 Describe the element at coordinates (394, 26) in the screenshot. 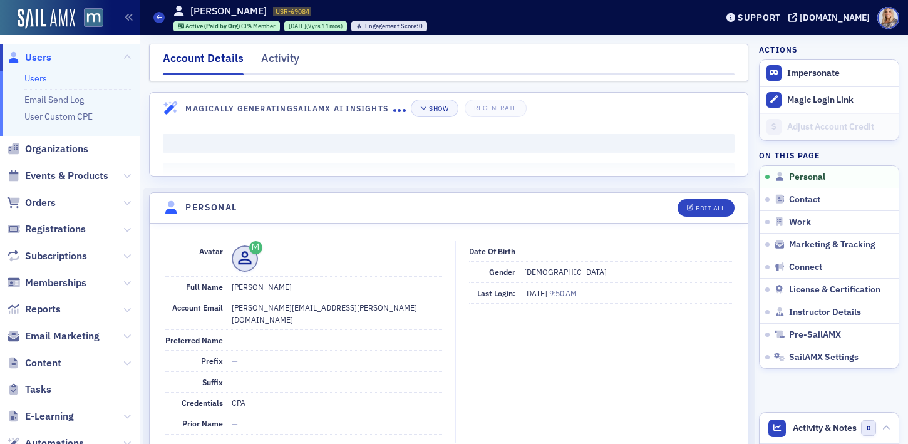

I see `div: 0` at that location.